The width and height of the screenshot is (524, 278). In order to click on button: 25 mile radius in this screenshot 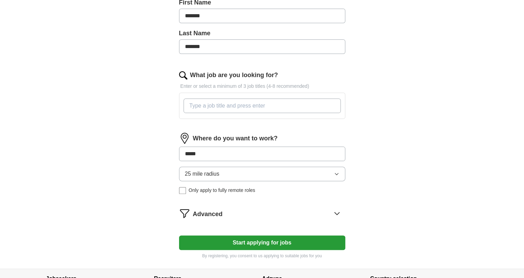, I will do `click(262, 174)`.